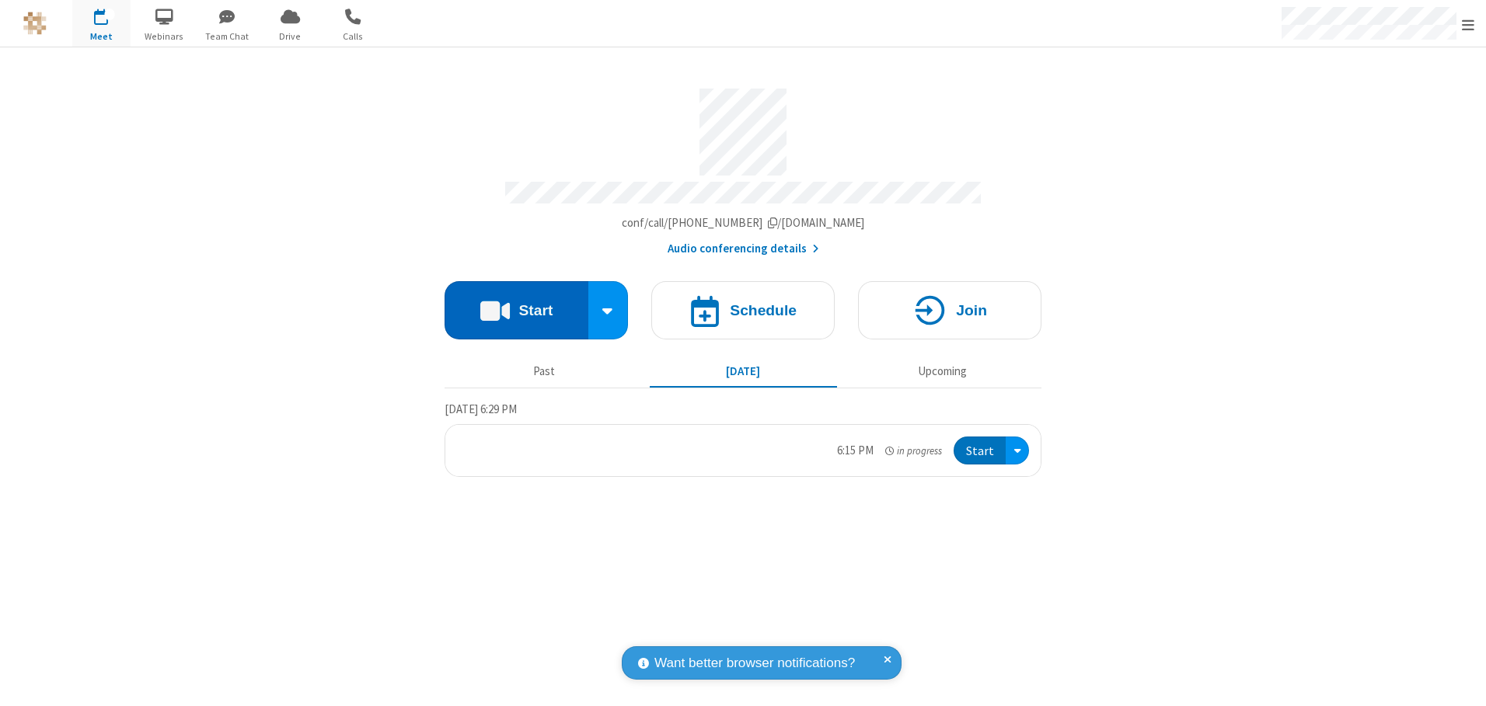  I want to click on div: 6:15 PM, so click(855, 451).